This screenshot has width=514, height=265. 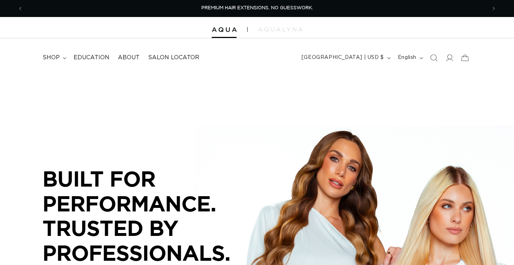 I want to click on a: Salon Locator, so click(x=174, y=58).